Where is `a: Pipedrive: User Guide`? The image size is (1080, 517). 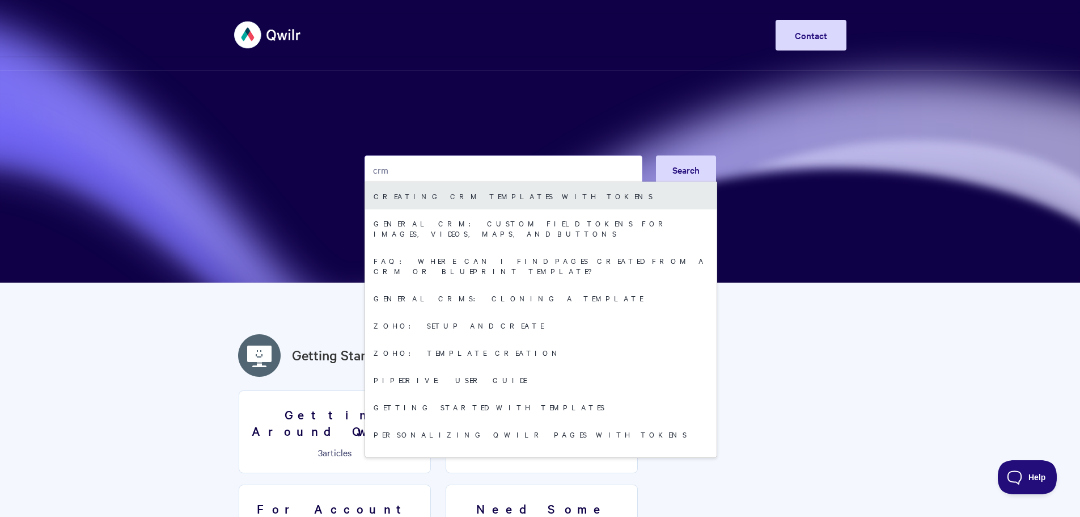
a: Pipedrive: User Guide is located at coordinates (541, 379).